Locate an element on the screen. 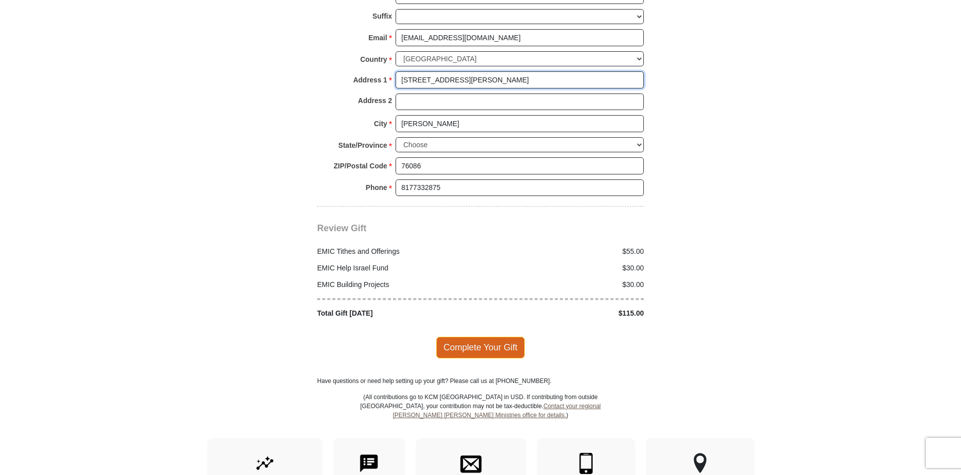 The height and width of the screenshot is (475, 961). span: Review Gift is located at coordinates (342, 228).